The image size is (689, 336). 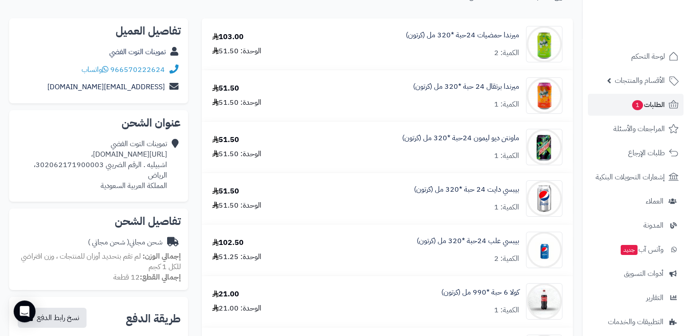 I want to click on strong: إجمالي الوزن:, so click(x=162, y=257).